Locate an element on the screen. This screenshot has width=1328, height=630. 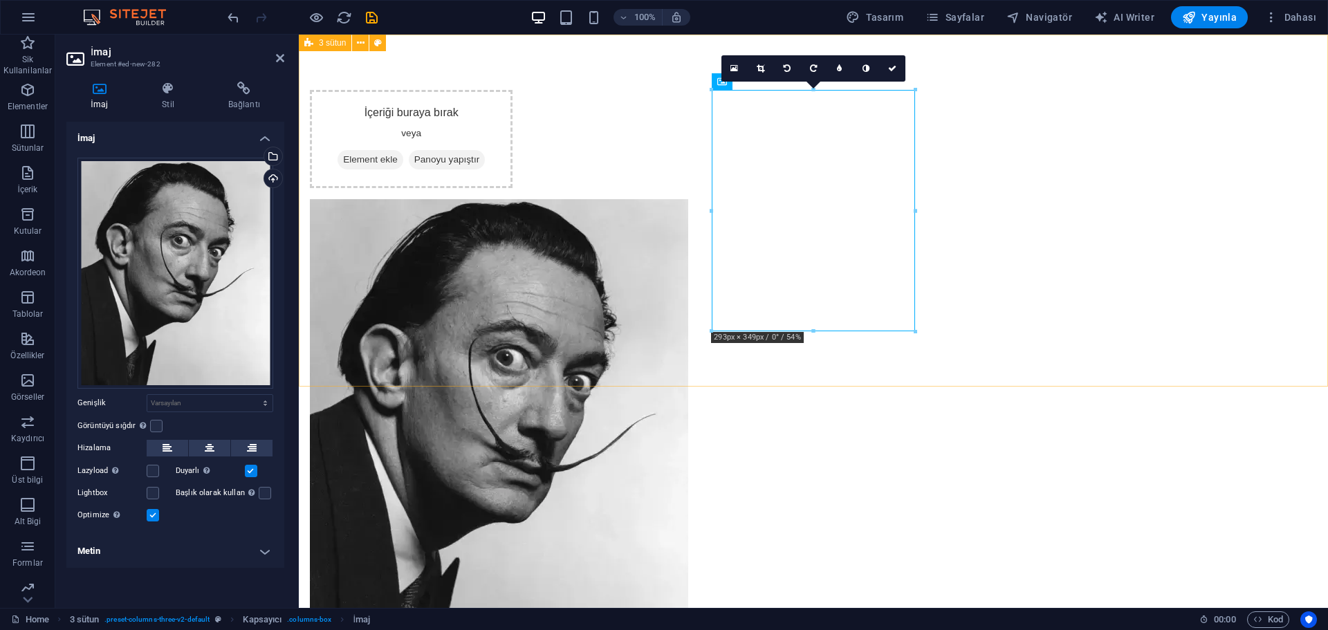
span: . columns-box is located at coordinates (309, 620).